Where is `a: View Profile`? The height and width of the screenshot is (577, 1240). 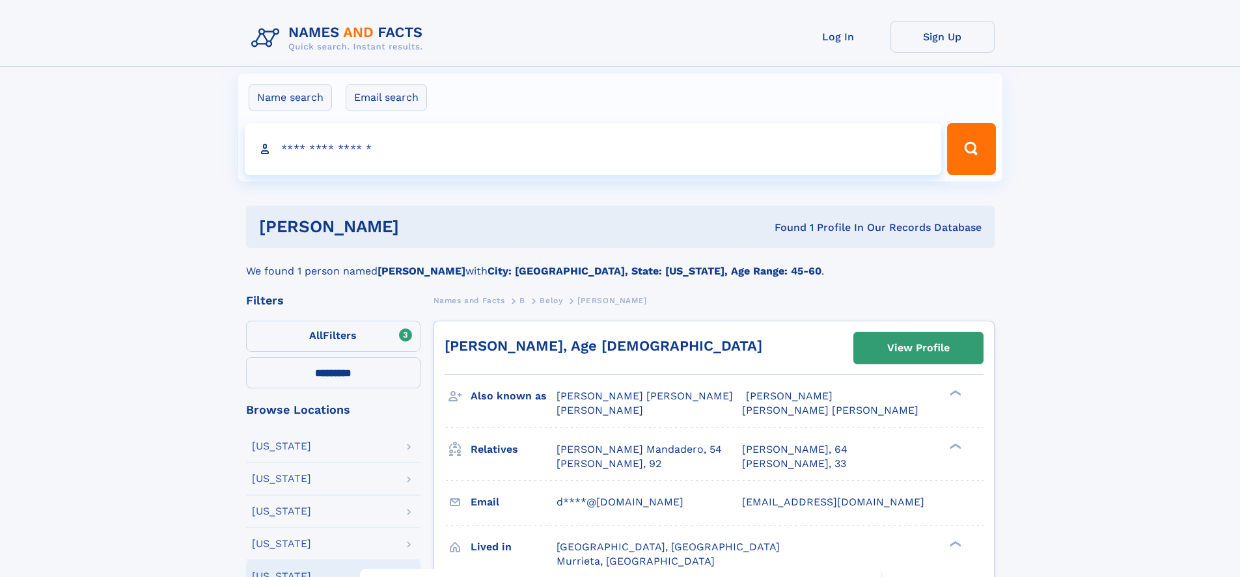
a: View Profile is located at coordinates (918, 348).